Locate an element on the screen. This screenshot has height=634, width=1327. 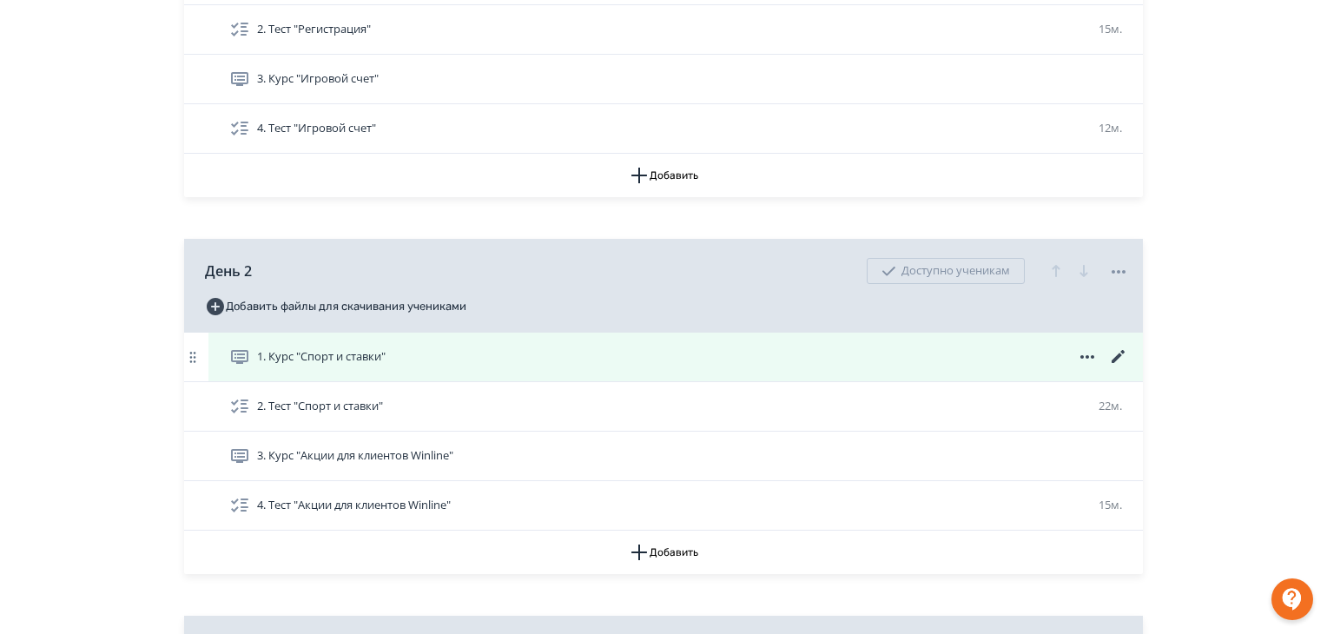
span: 3. Курс "Акции для клиентов Winline" is located at coordinates (355, 456).